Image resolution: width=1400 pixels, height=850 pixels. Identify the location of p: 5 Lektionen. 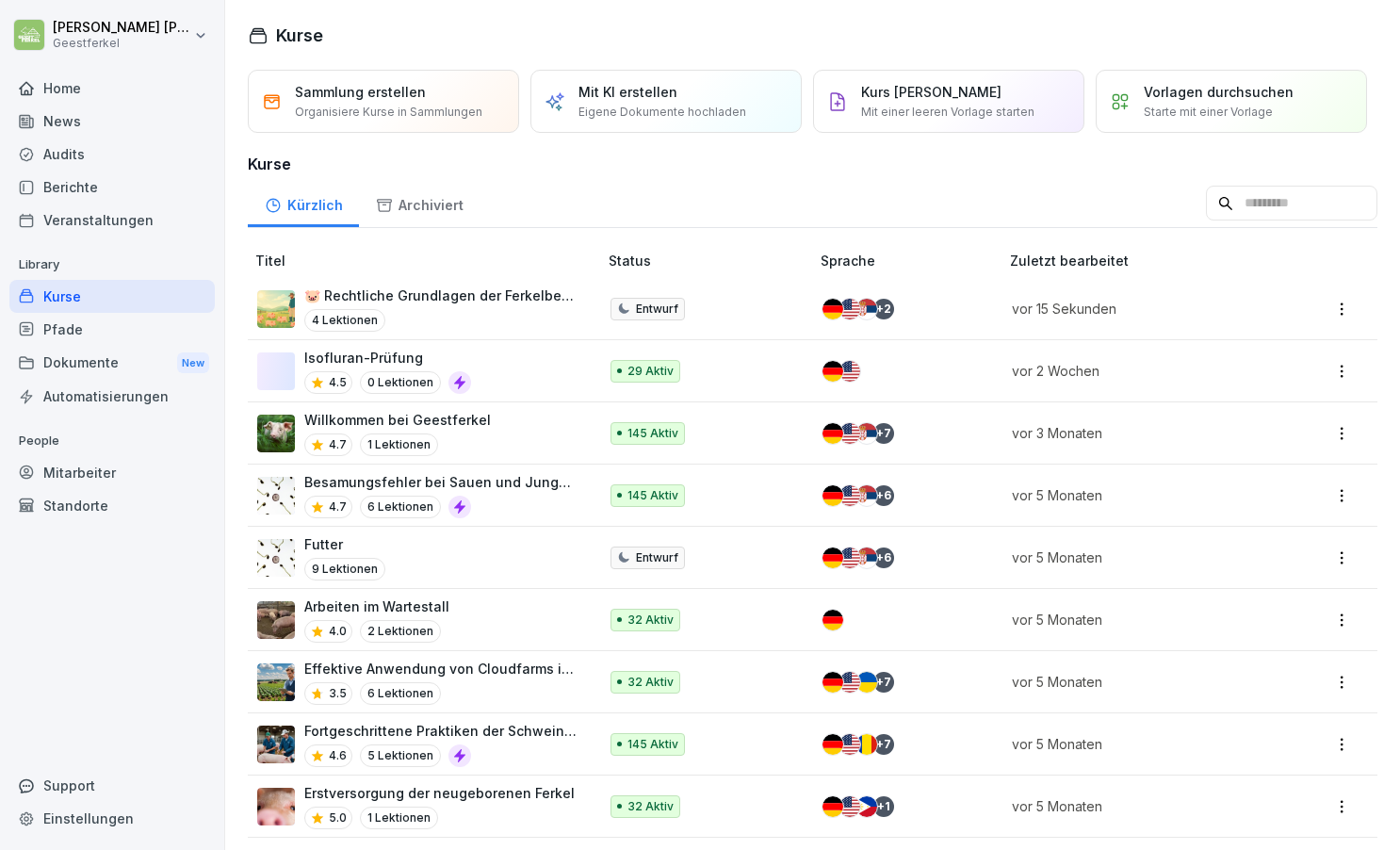
(400, 756).